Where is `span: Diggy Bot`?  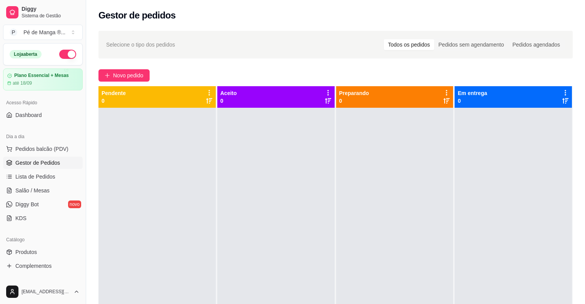
span: Diggy Bot is located at coordinates (27, 204).